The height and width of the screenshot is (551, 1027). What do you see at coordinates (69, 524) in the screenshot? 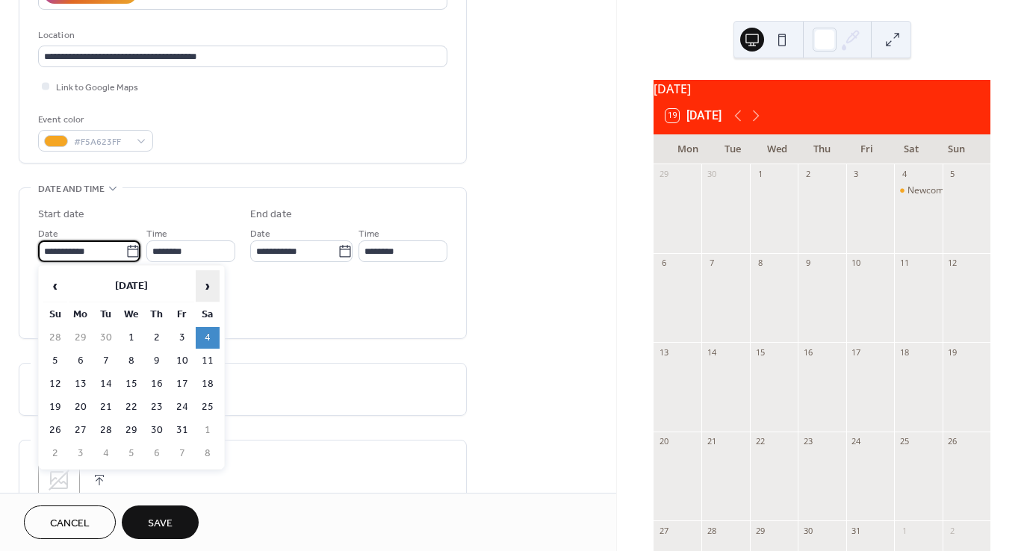
I see `span: Cancel` at bounding box center [69, 524].